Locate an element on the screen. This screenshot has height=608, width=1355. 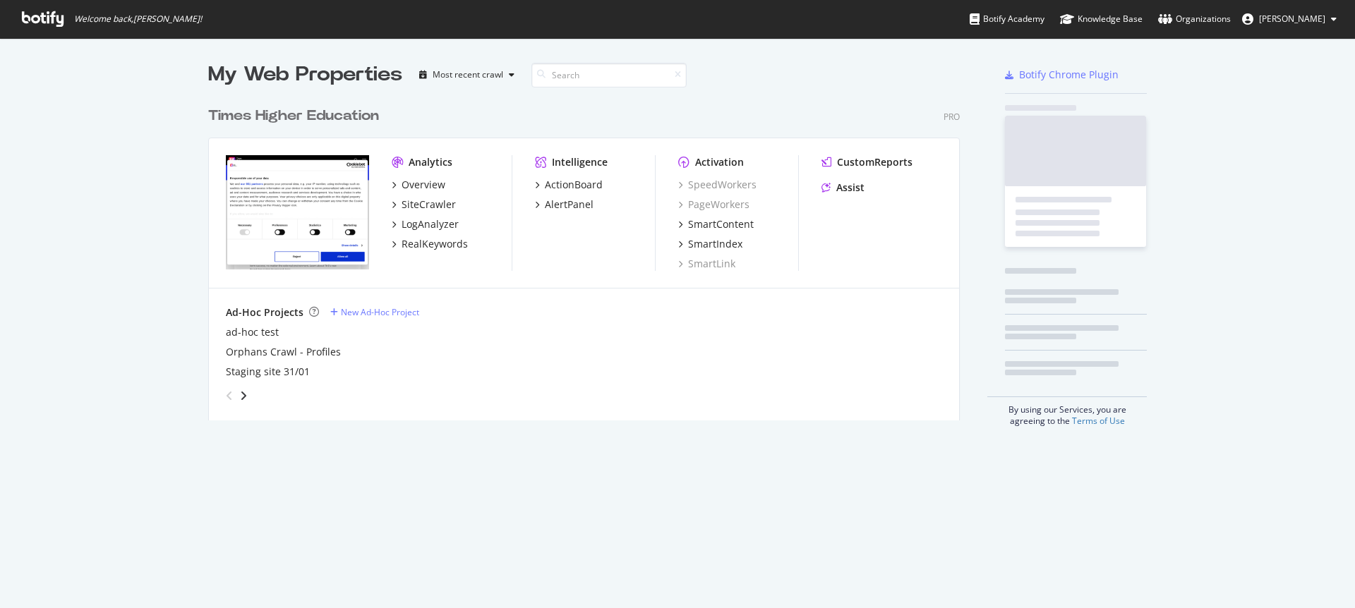
a: Assist is located at coordinates (842, 188).